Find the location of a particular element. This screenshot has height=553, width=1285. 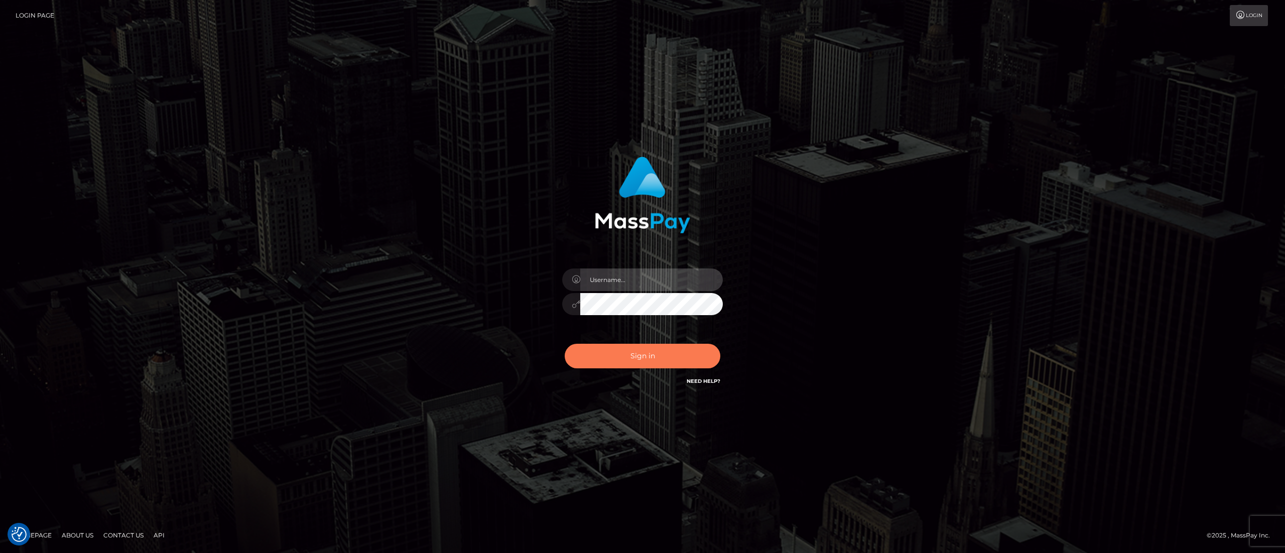

a: Login Page is located at coordinates (35, 16).